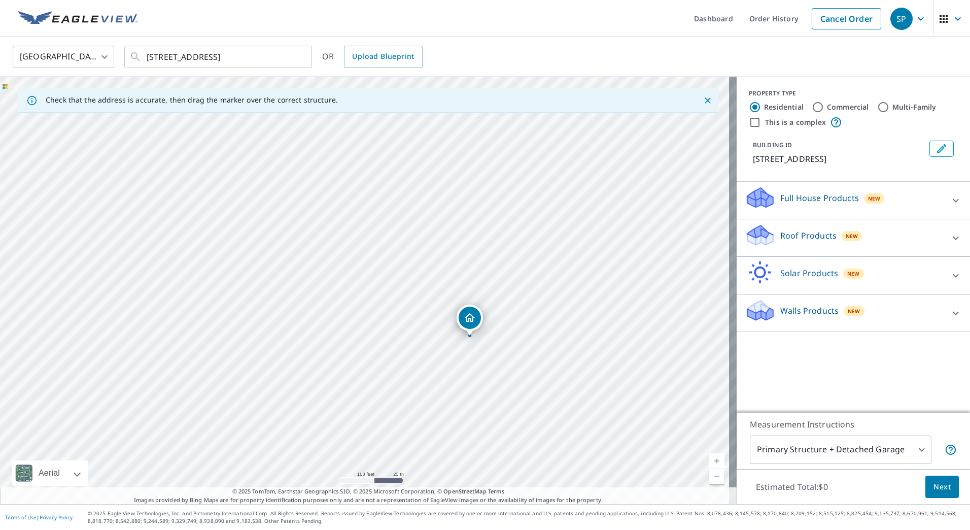 This screenshot has height=530, width=970. What do you see at coordinates (853, 93) in the screenshot?
I see `div: PROPERTY TYPE` at bounding box center [853, 93].